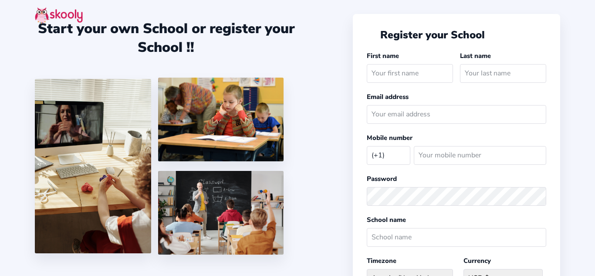 This screenshot has width=595, height=276. I want to click on label: Email address, so click(388, 97).